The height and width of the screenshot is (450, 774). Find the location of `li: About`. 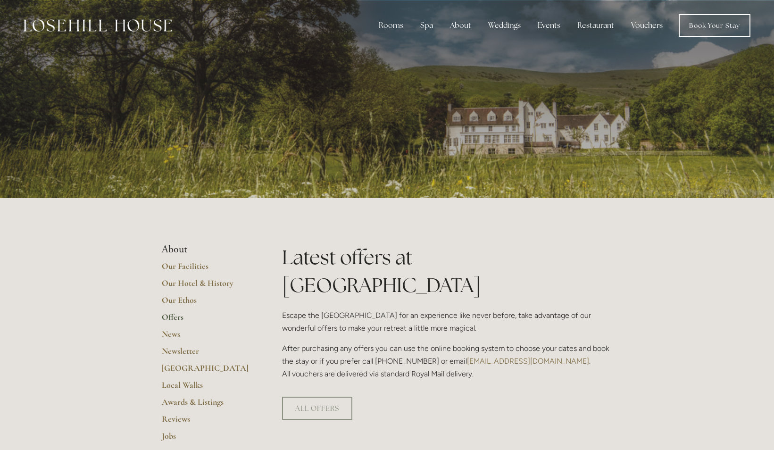

li: About is located at coordinates (207, 250).